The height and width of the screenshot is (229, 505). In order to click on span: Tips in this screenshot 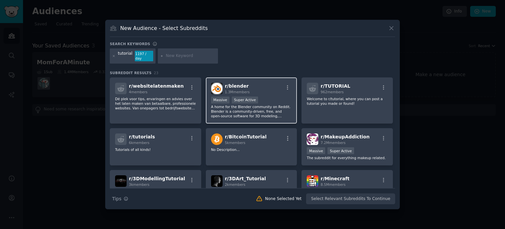, I will do `click(117, 198)`.